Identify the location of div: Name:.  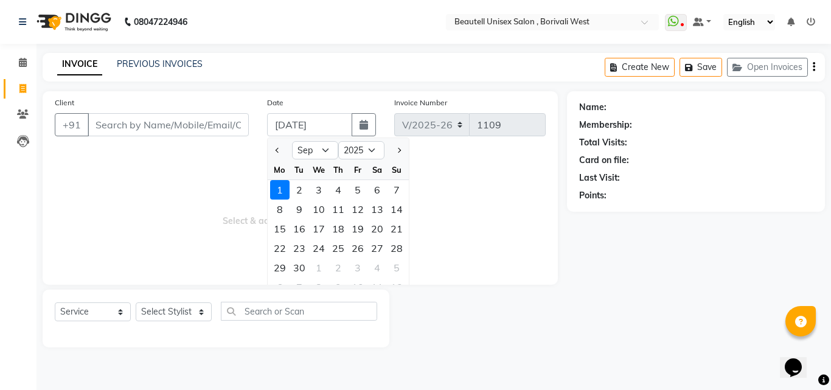
(593, 107).